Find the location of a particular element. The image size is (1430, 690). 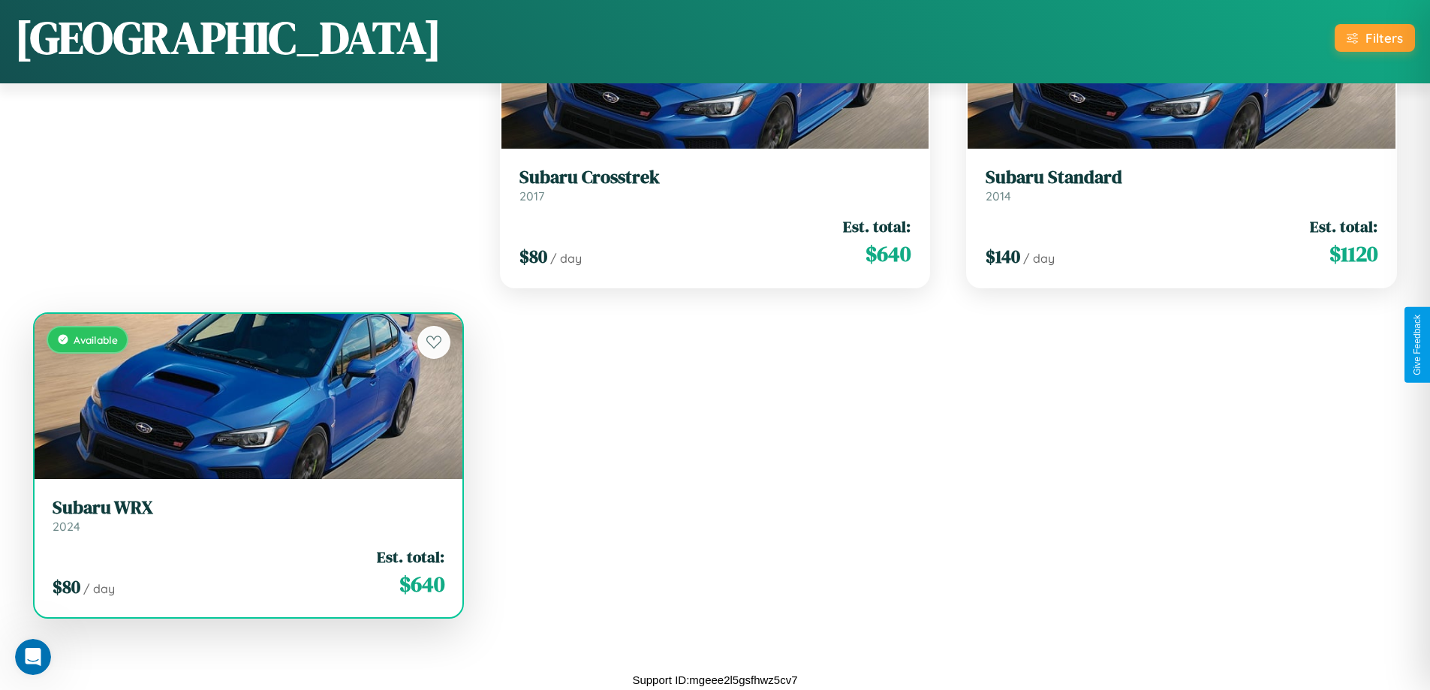

h3: Subaru WRX is located at coordinates (249, 508).